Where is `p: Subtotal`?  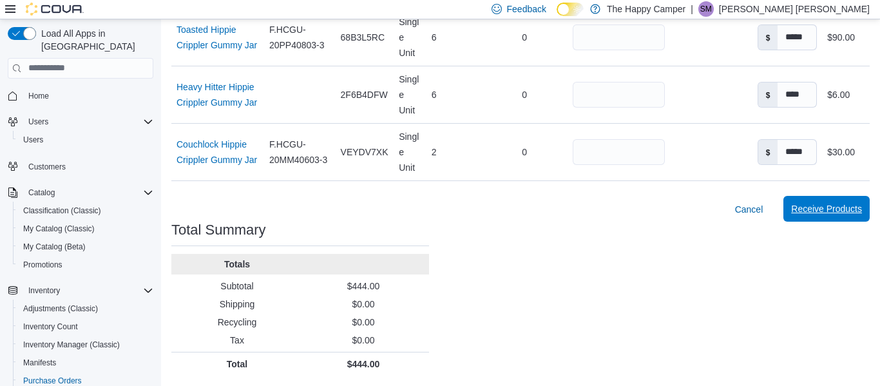 p: Subtotal is located at coordinates (237, 286).